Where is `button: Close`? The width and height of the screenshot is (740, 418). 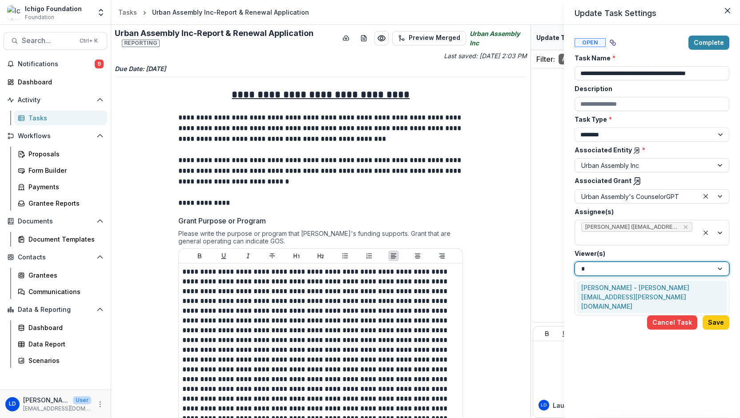
button: Close is located at coordinates (728, 11).